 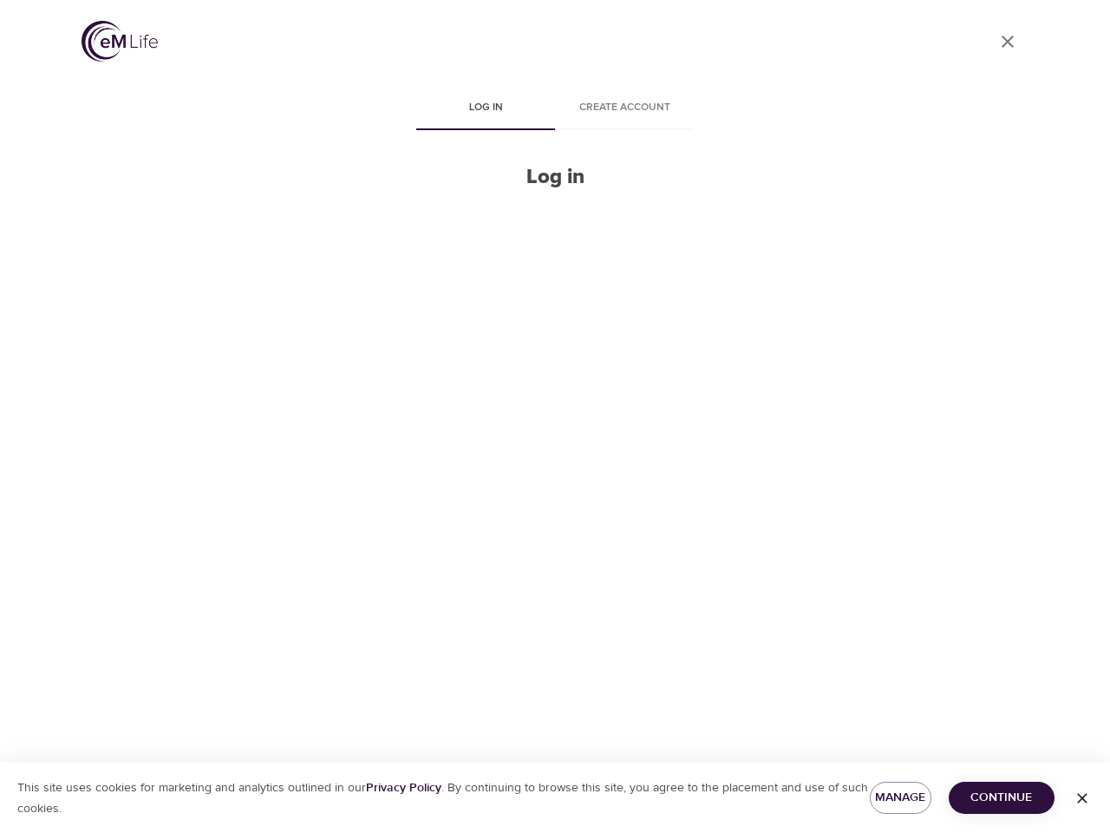 What do you see at coordinates (555, 109) in the screenshot?
I see `div: disabled tabs example` at bounding box center [555, 109].